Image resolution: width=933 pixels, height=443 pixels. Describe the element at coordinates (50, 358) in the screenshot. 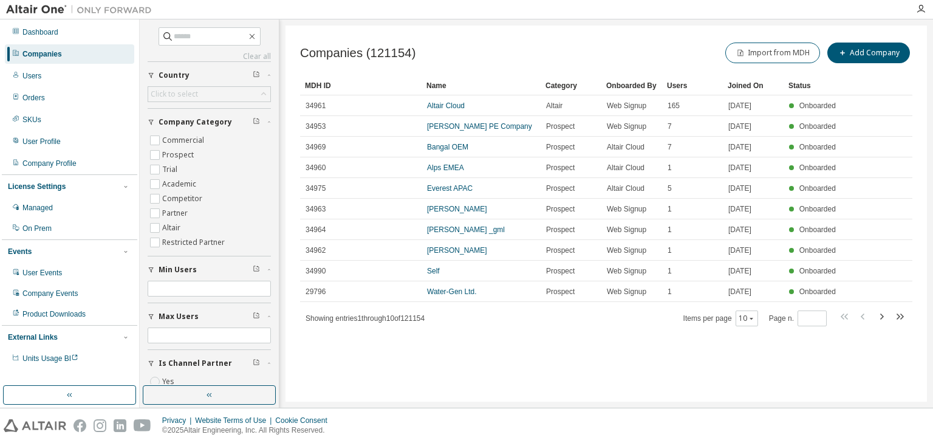

I see `span: Units Usage BI` at that location.